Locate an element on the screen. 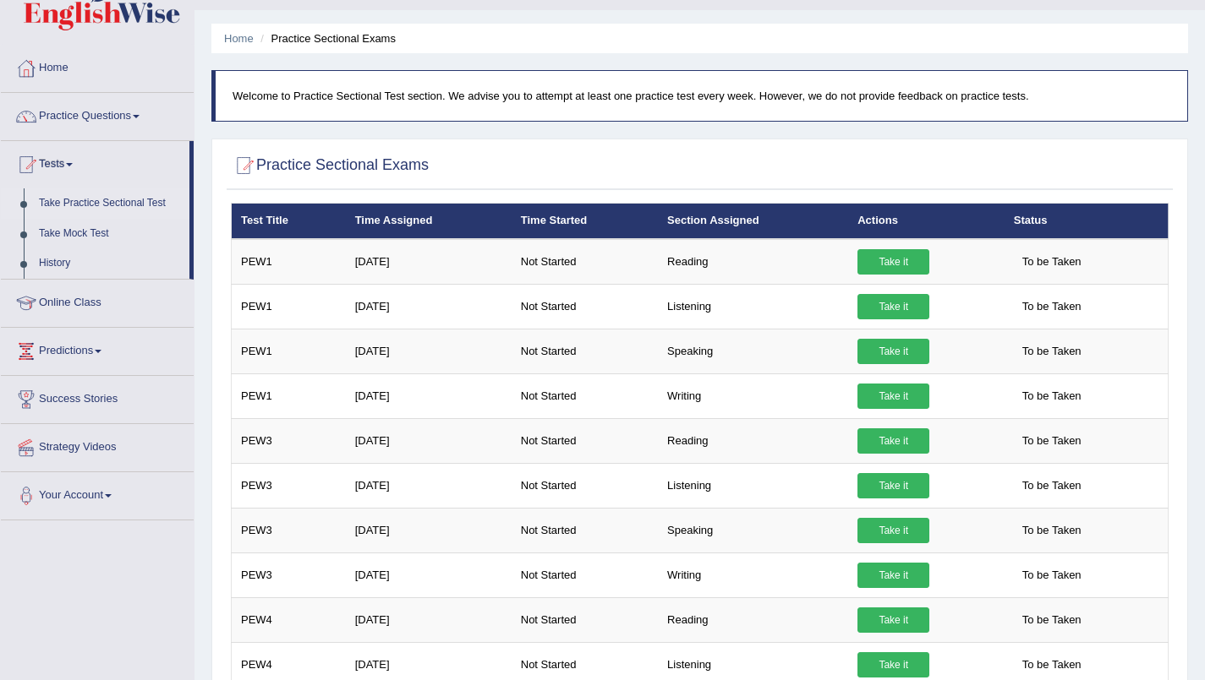  a: Online Class is located at coordinates (97, 301).